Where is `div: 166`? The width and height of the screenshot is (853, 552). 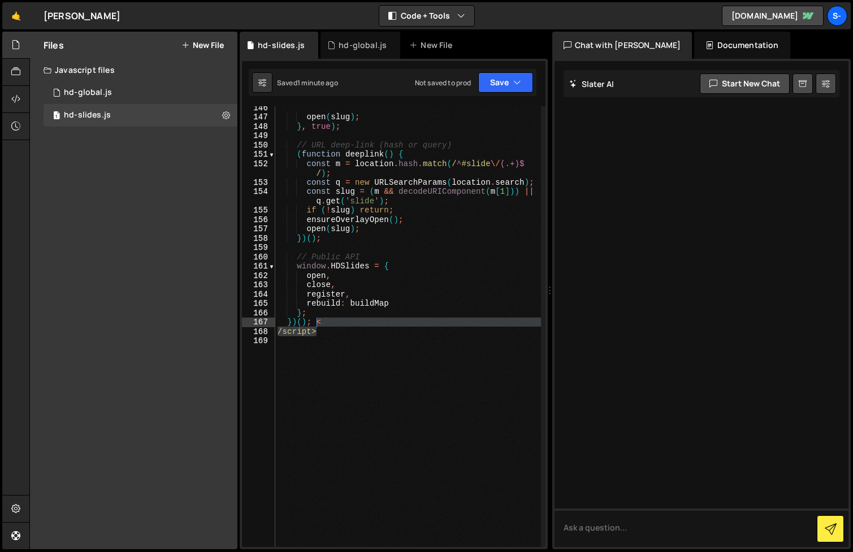 div: 166 is located at coordinates (258, 313).